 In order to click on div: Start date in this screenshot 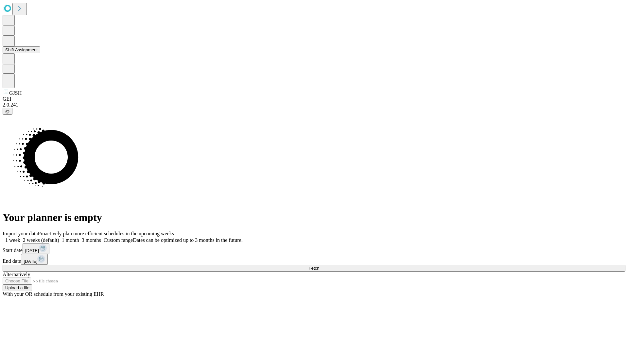, I will do `click(314, 249)`.